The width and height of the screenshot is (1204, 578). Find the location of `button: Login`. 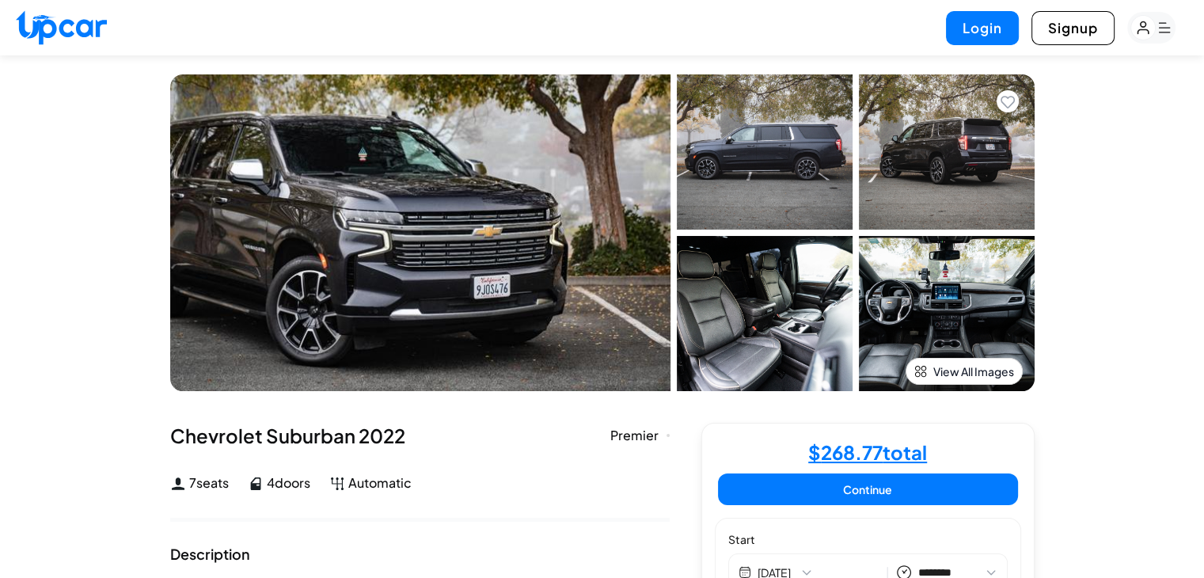

button: Login is located at coordinates (983, 28).